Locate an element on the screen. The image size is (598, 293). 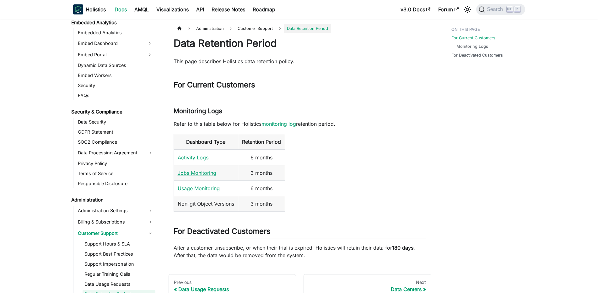
a: Embed Portal is located at coordinates (110, 55).